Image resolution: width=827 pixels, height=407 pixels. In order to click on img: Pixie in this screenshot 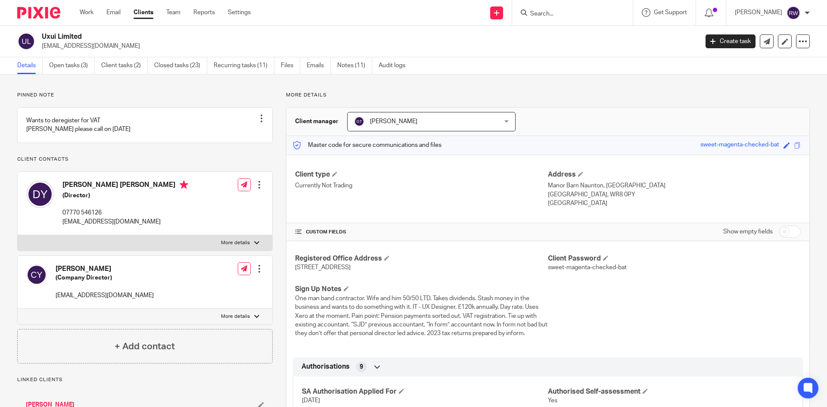, I will do `click(39, 12)`.